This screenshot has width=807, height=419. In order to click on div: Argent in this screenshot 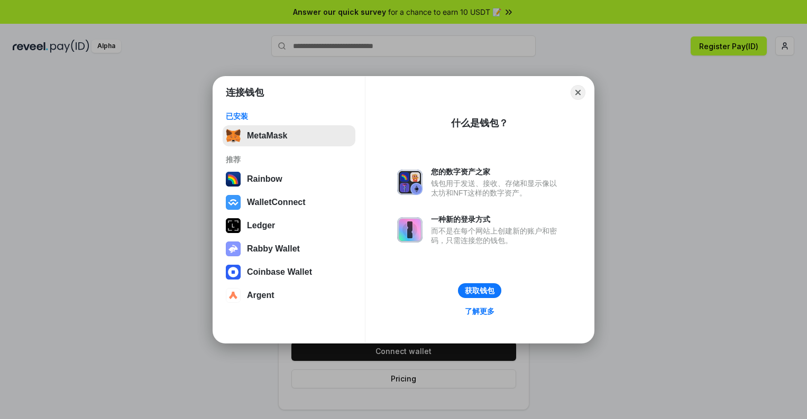, I will do `click(261, 296)`.